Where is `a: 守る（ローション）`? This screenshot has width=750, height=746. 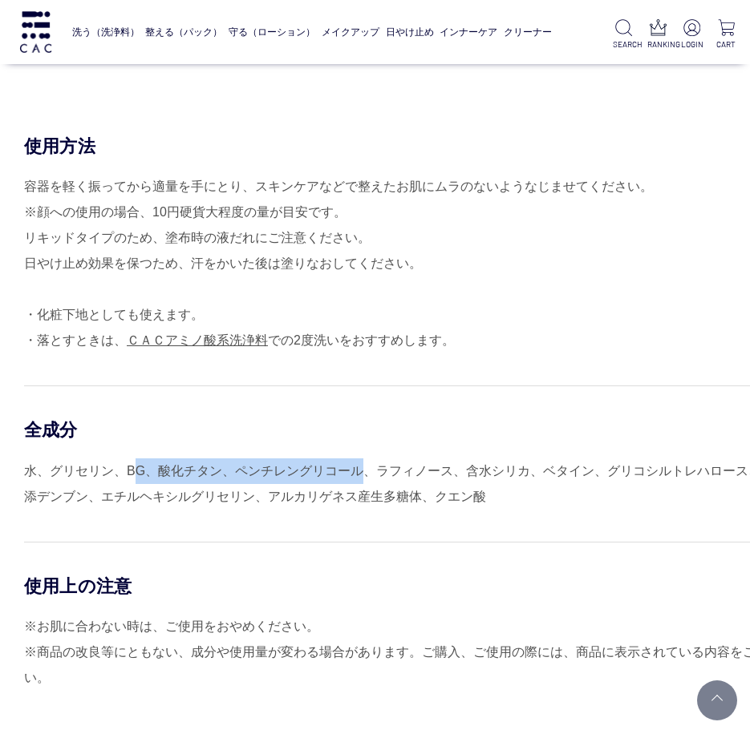
a: 守る（ローション） is located at coordinates (272, 32).